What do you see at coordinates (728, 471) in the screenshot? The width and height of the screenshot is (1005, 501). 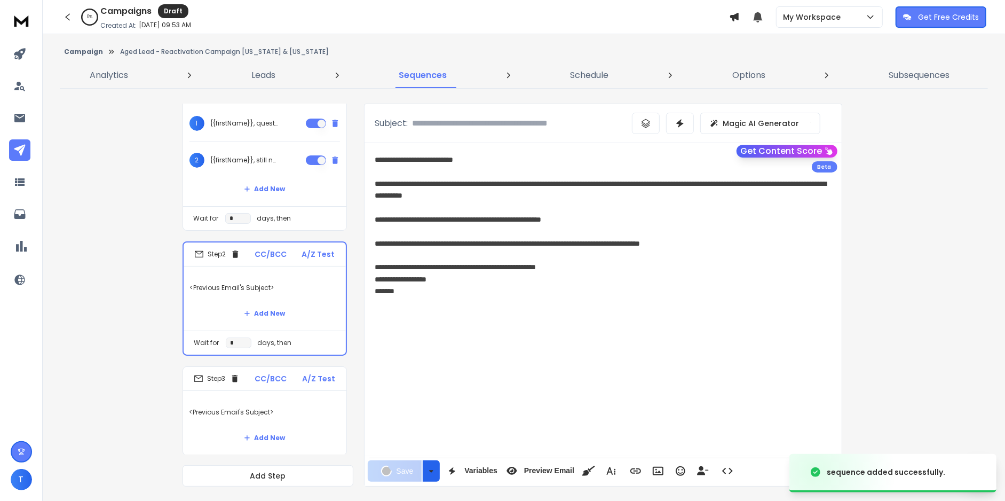 I see `button: Code View` at bounding box center [728, 471].